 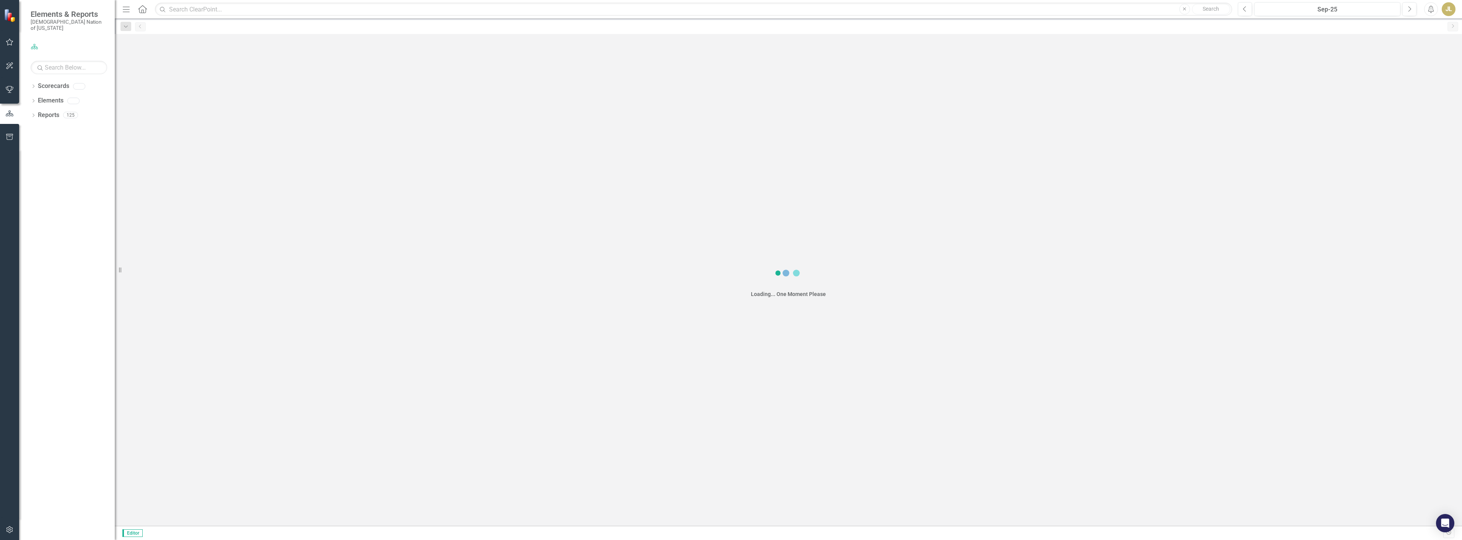 I want to click on a: Elements, so click(x=50, y=101).